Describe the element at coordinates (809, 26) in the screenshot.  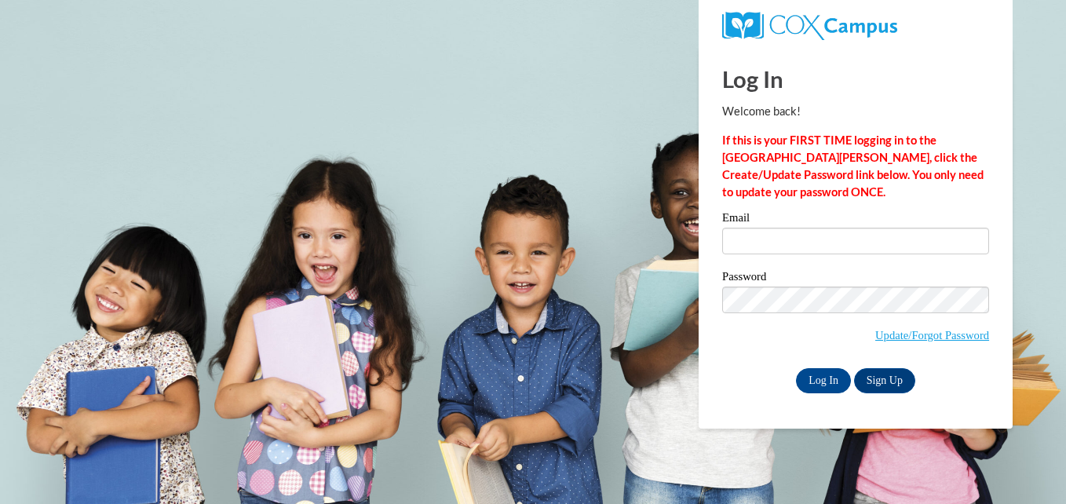
I see `img: COX Campus` at that location.